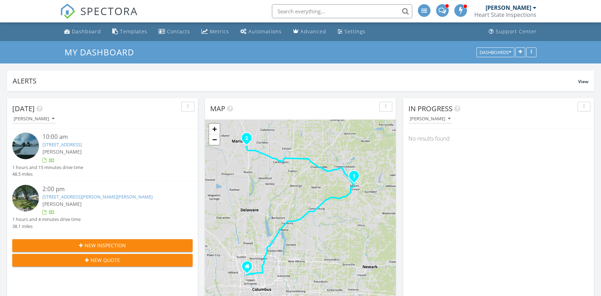 Image resolution: width=601 pixels, height=296 pixels. I want to click on a: Dashboard, so click(82, 32).